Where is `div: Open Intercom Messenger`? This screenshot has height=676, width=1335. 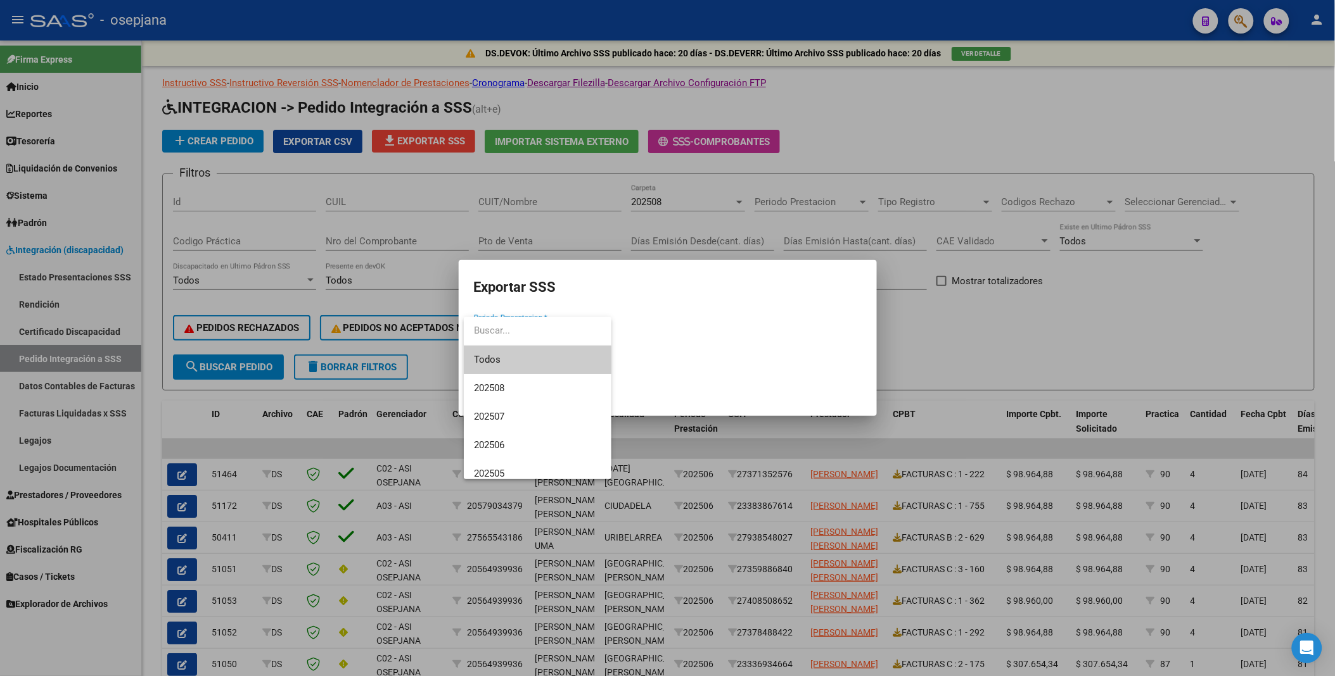
div: Open Intercom Messenger is located at coordinates (1307, 649).